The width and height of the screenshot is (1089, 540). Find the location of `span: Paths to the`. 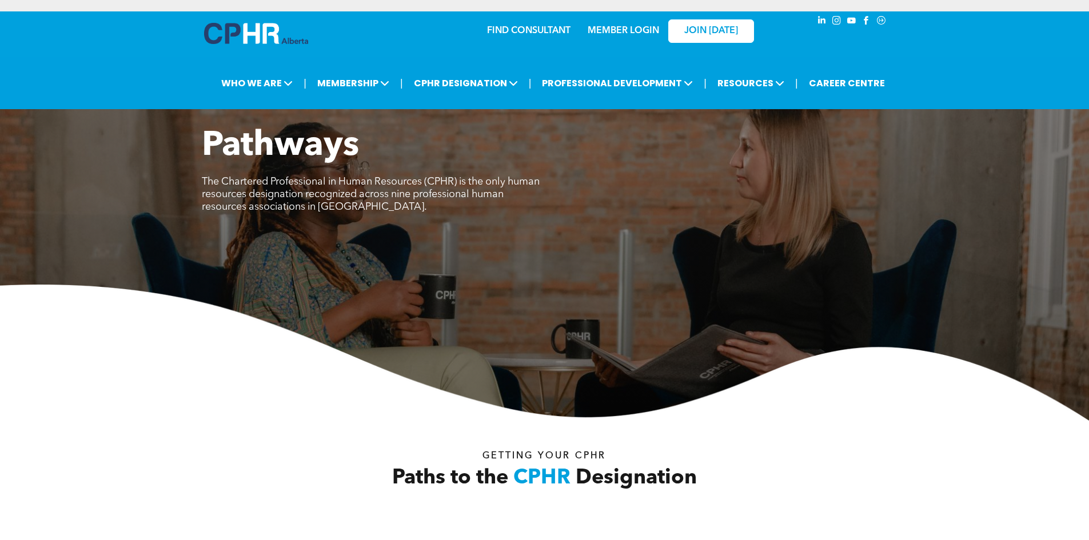

span: Paths to the is located at coordinates (450, 479).